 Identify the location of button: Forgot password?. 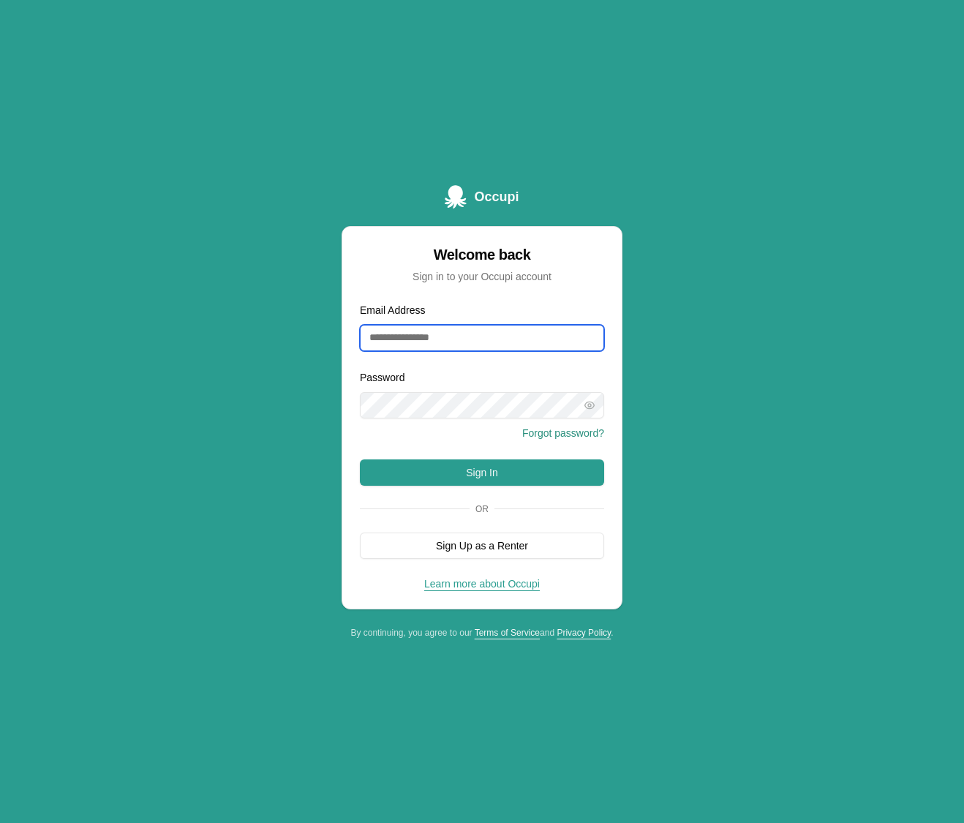
(563, 433).